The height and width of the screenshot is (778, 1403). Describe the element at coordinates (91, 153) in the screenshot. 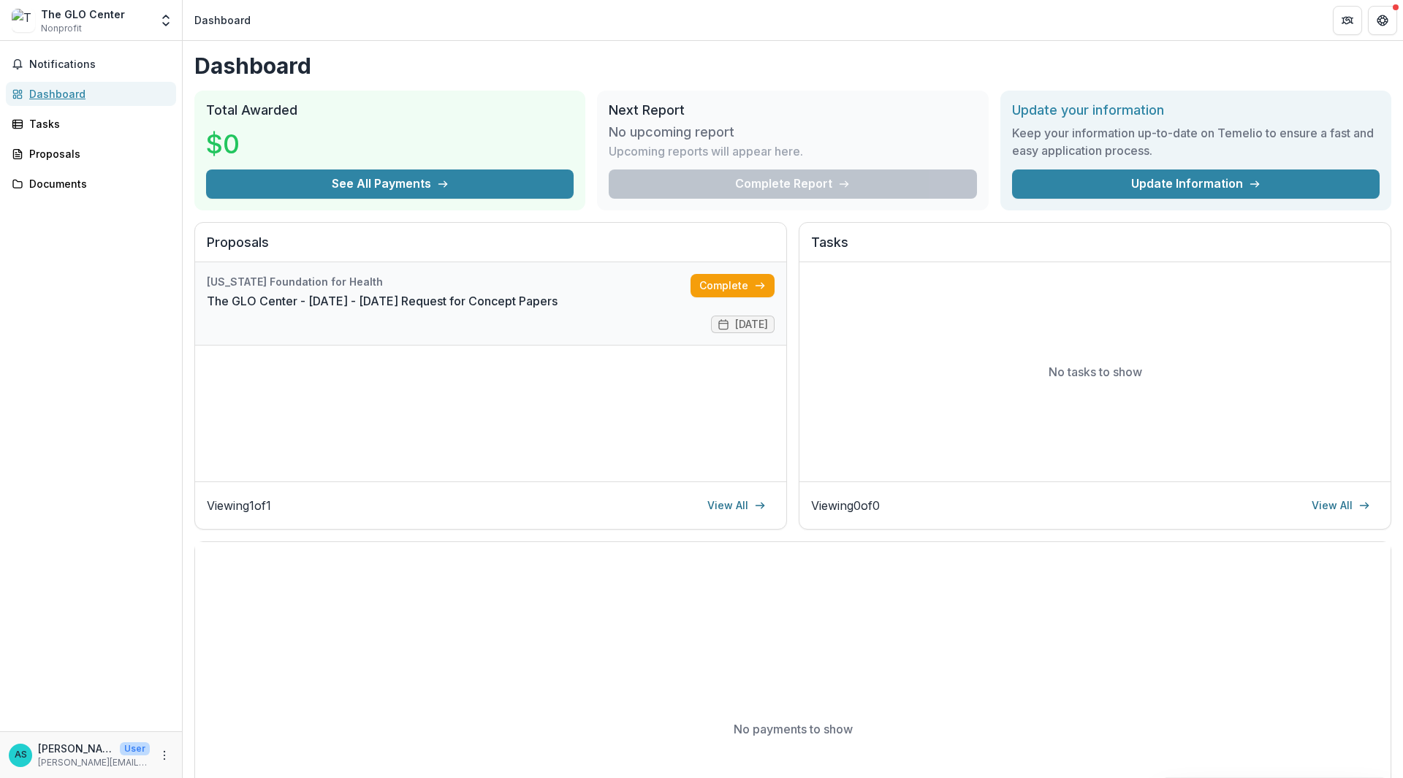

I see `a: Proposals` at that location.